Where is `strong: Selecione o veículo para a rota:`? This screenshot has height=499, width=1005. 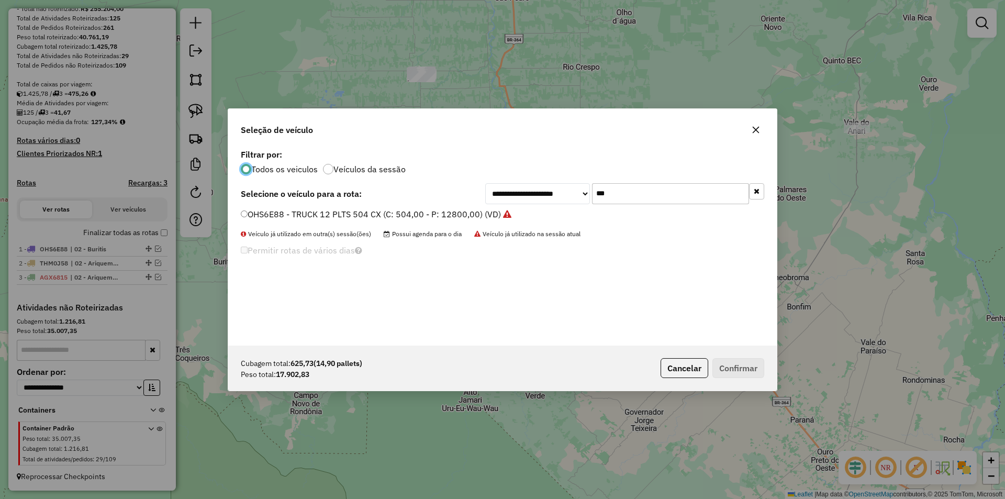 strong: Selecione o veículo para a rota: is located at coordinates (301, 194).